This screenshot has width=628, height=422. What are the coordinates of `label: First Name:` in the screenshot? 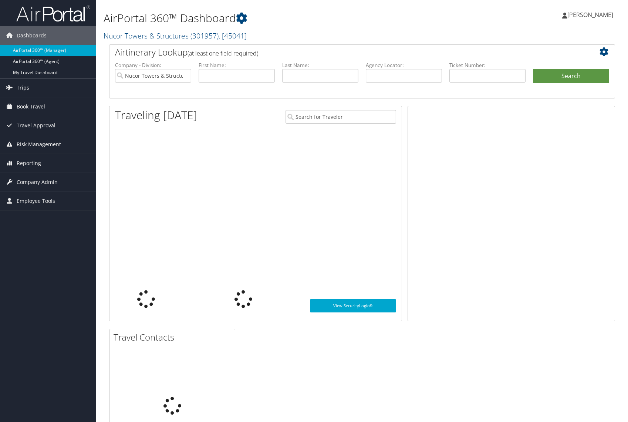 It's located at (237, 65).